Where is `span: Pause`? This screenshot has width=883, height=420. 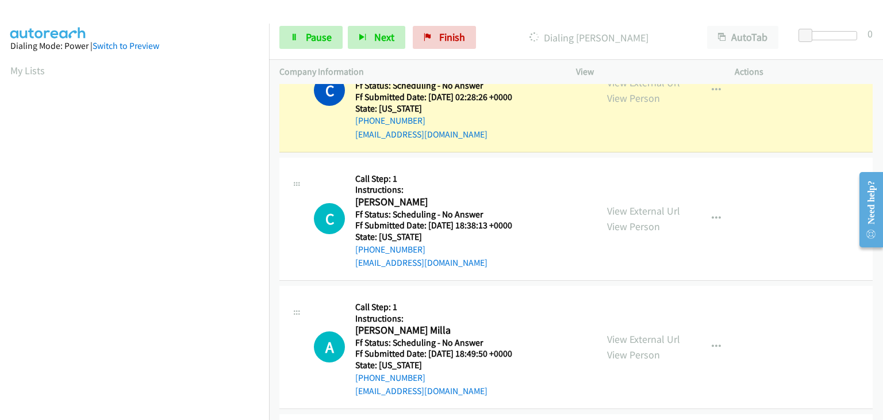 span: Pause is located at coordinates (319, 37).